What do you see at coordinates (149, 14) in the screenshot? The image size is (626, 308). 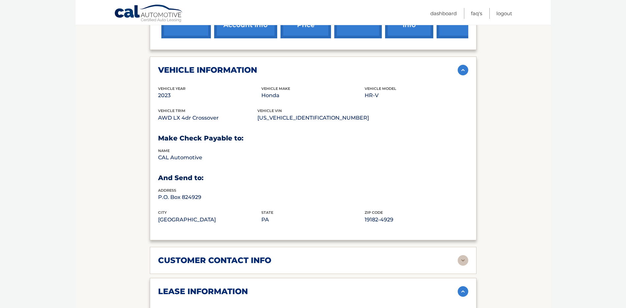 I see `a: Cal Automotive` at bounding box center [149, 14].